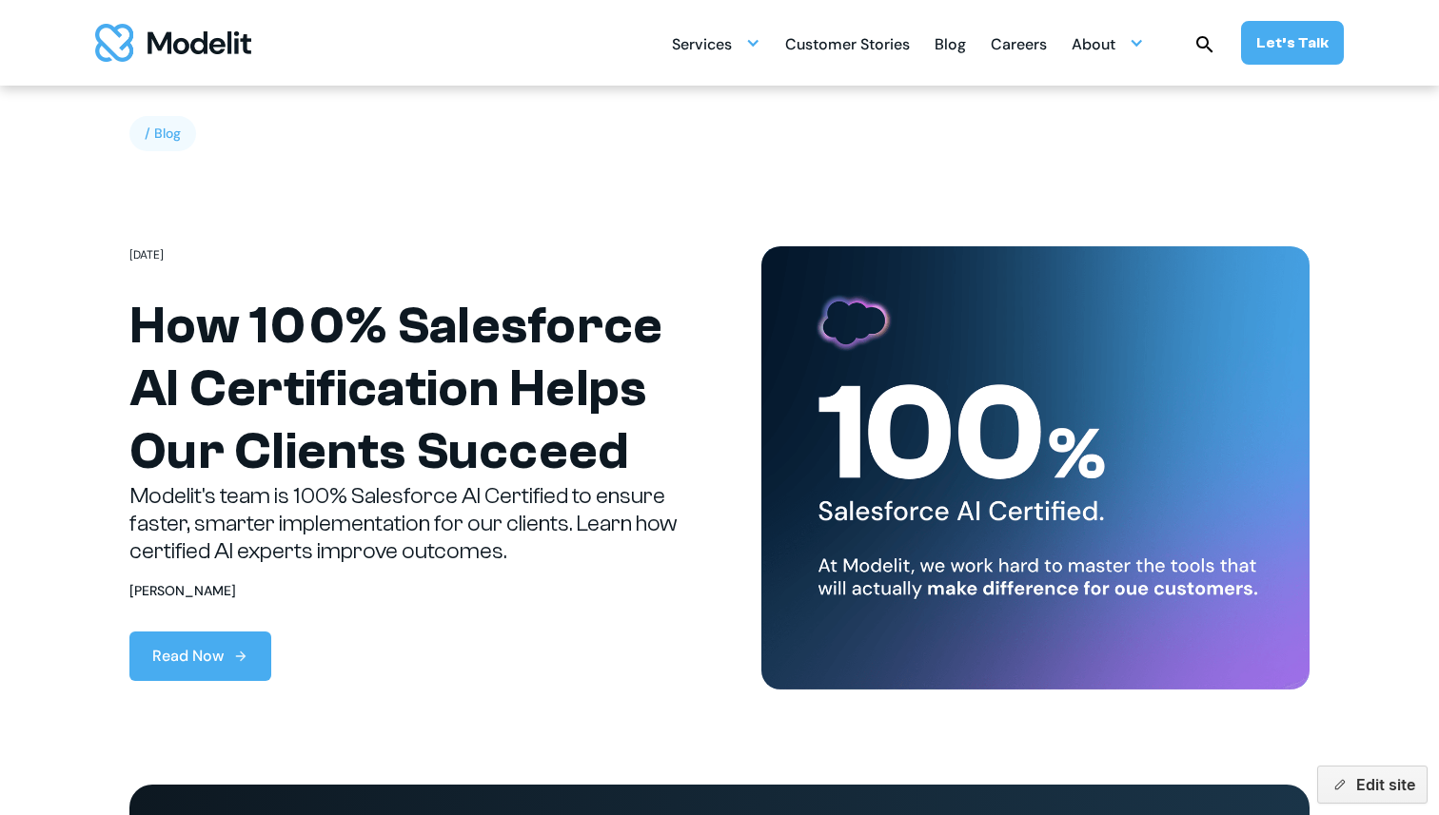  Describe the element at coordinates (241, 657) in the screenshot. I see `img: arrow right` at that location.